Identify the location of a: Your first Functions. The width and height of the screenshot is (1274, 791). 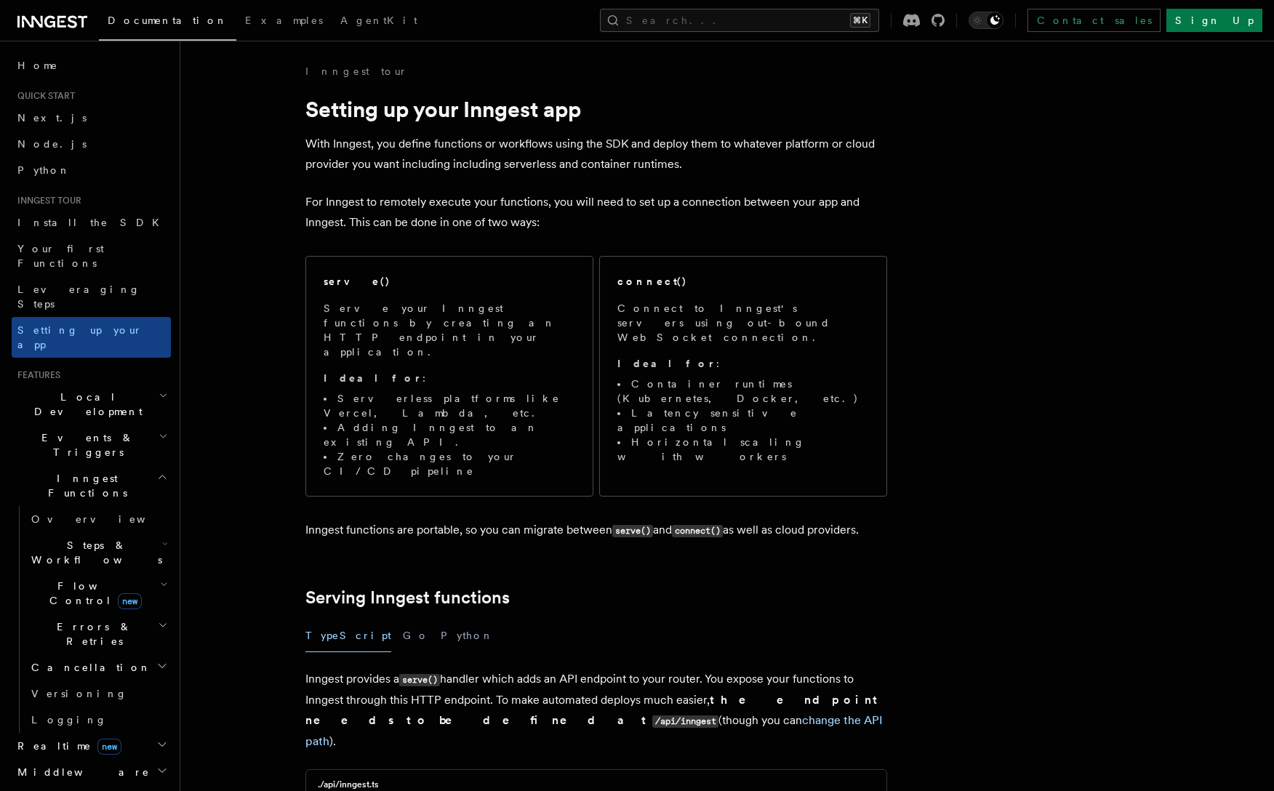
(91, 256).